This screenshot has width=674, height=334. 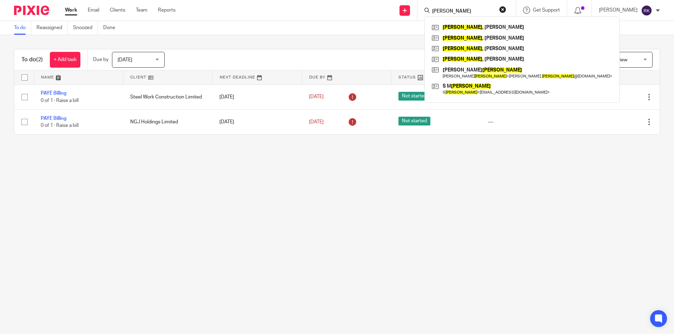 What do you see at coordinates (101, 60) in the screenshot?
I see `p: Due by` at bounding box center [101, 60].